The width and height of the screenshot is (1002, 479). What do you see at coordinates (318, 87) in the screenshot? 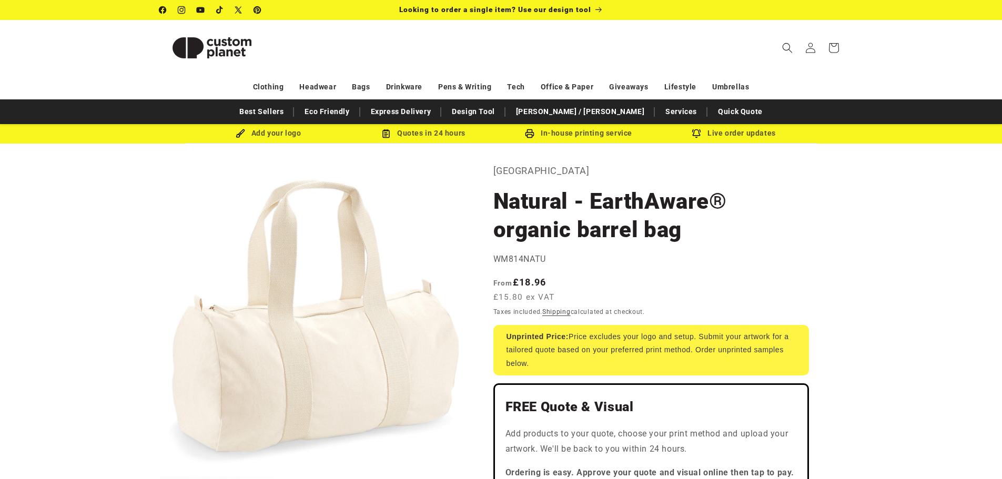
I see `a: Headwear` at bounding box center [318, 87].